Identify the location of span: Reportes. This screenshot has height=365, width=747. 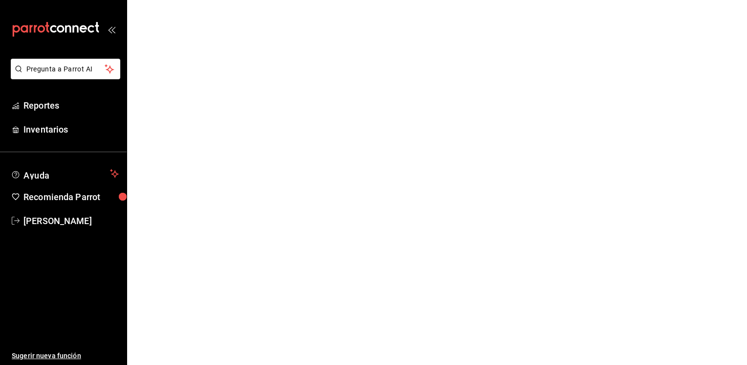
(71, 105).